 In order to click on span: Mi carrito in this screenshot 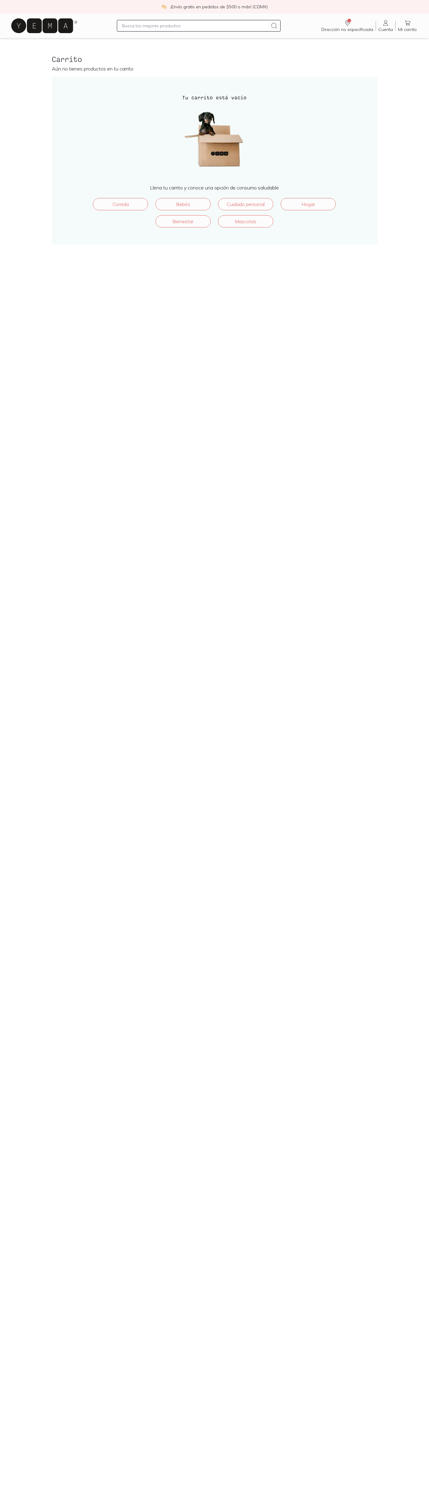, I will do `click(407, 29)`.